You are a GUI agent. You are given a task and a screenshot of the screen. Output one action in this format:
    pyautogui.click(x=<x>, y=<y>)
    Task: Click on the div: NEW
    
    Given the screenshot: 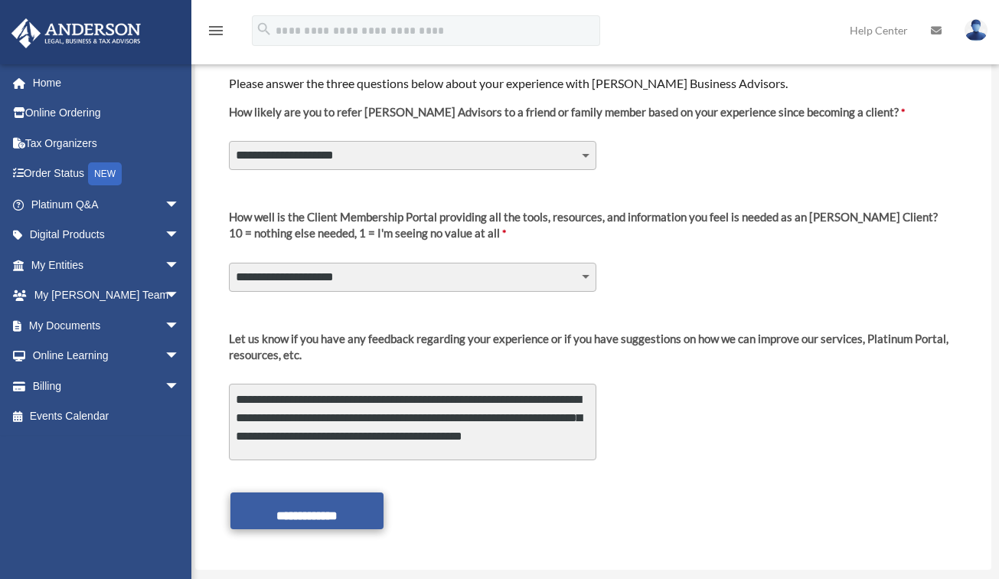 What is the action you would take?
    pyautogui.click(x=105, y=174)
    